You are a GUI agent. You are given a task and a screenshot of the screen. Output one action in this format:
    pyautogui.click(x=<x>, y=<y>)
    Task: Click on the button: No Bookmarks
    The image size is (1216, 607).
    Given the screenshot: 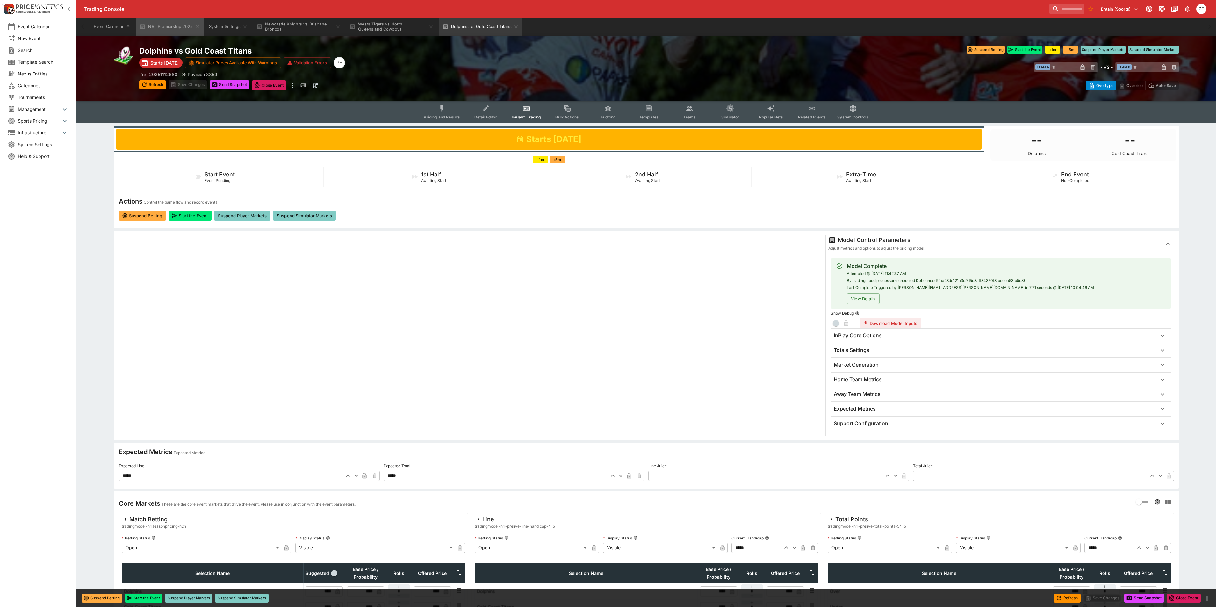 What is the action you would take?
    pyautogui.click(x=1091, y=9)
    